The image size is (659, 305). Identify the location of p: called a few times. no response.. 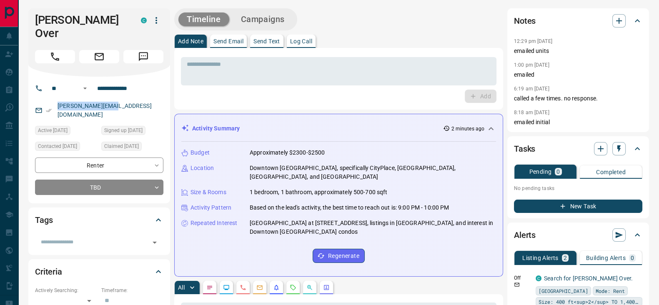
(578, 98).